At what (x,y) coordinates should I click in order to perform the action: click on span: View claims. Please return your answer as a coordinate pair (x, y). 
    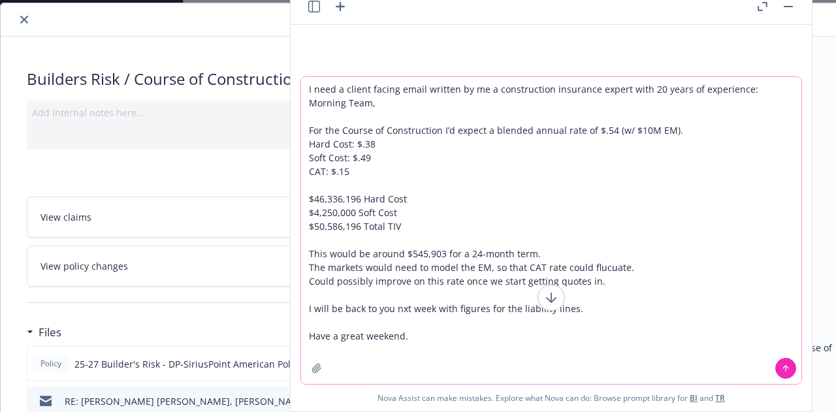
    Looking at the image, I should click on (66, 217).